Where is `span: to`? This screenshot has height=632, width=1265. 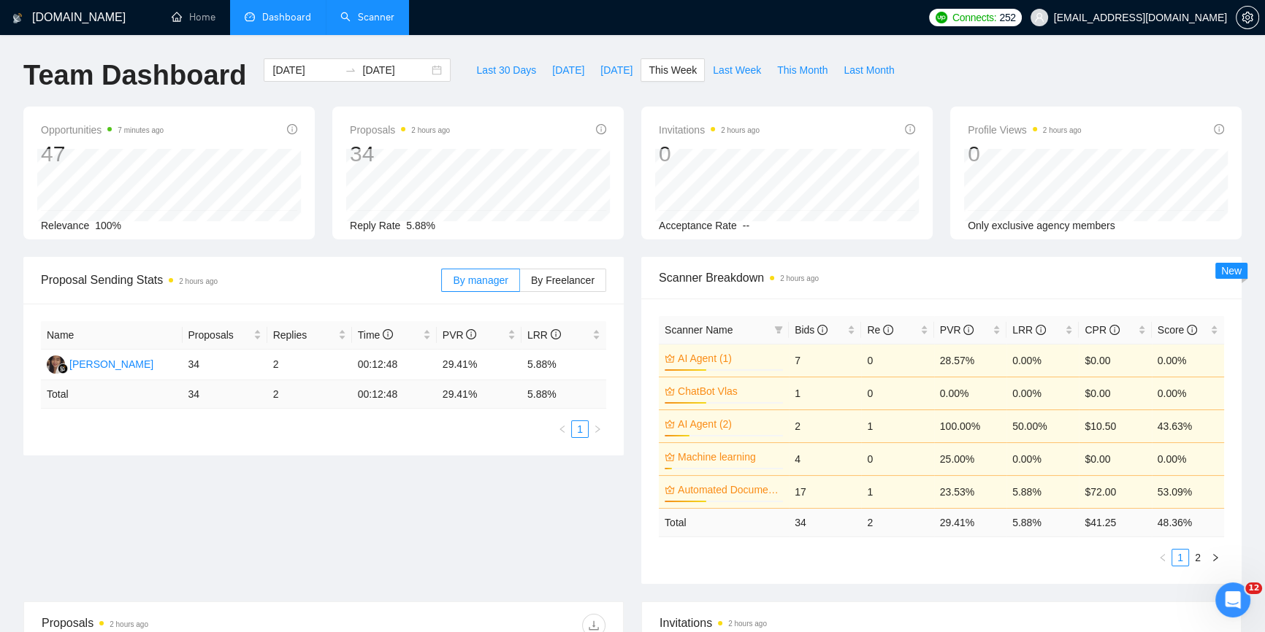
span: to is located at coordinates (351, 70).